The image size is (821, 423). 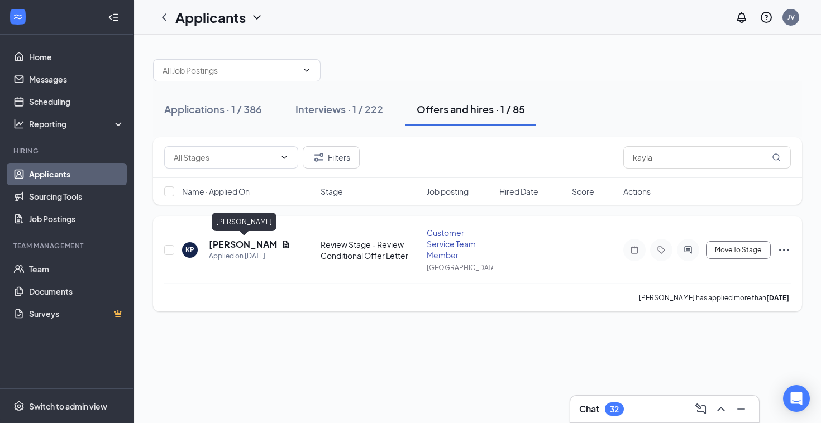 What do you see at coordinates (76, 197) in the screenshot?
I see `a: Sourcing Tools` at bounding box center [76, 197].